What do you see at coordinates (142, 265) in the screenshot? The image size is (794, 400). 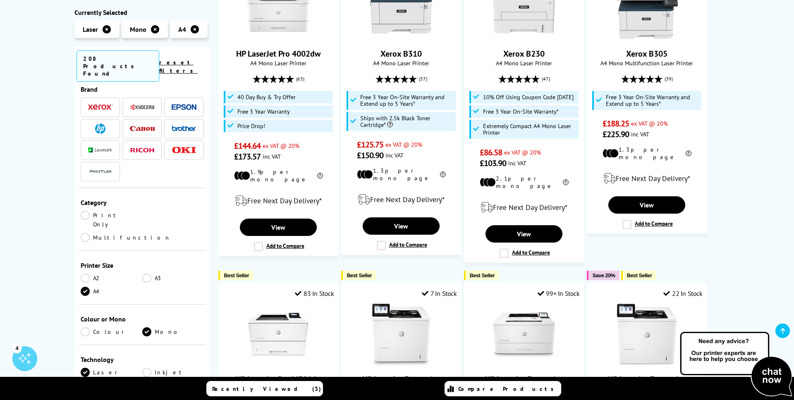 I see `div: Printer Size` at bounding box center [142, 265].